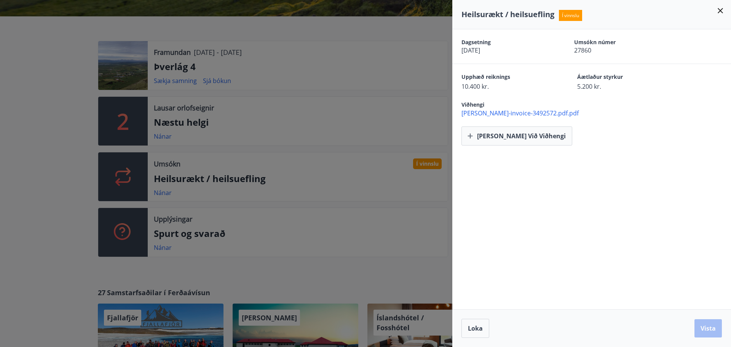  Describe the element at coordinates (475, 328) in the screenshot. I see `span: Loka` at that location.